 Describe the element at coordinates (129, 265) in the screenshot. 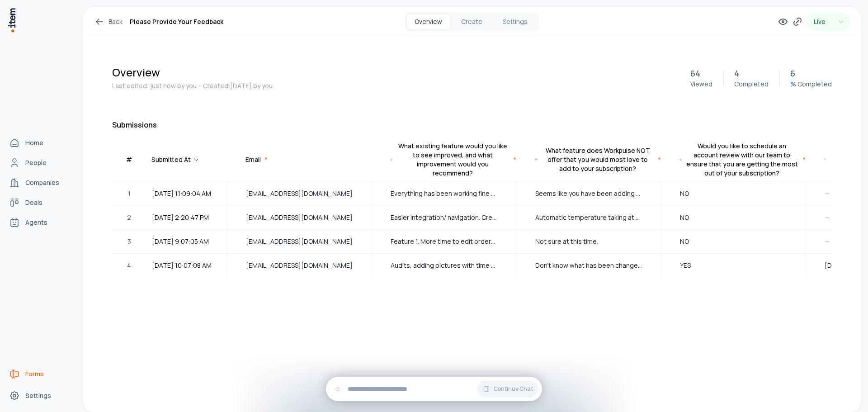

I see `span: 4` at that location.